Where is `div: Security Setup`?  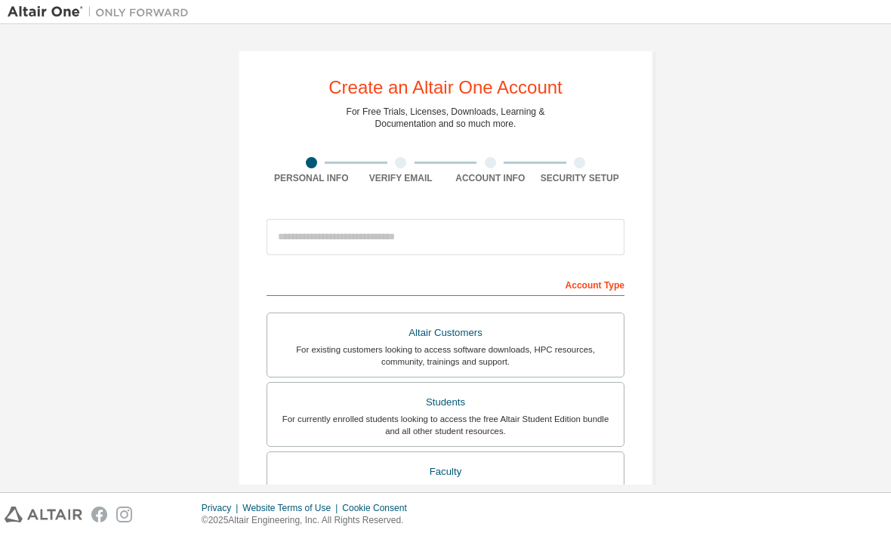 div: Security Setup is located at coordinates (580, 178).